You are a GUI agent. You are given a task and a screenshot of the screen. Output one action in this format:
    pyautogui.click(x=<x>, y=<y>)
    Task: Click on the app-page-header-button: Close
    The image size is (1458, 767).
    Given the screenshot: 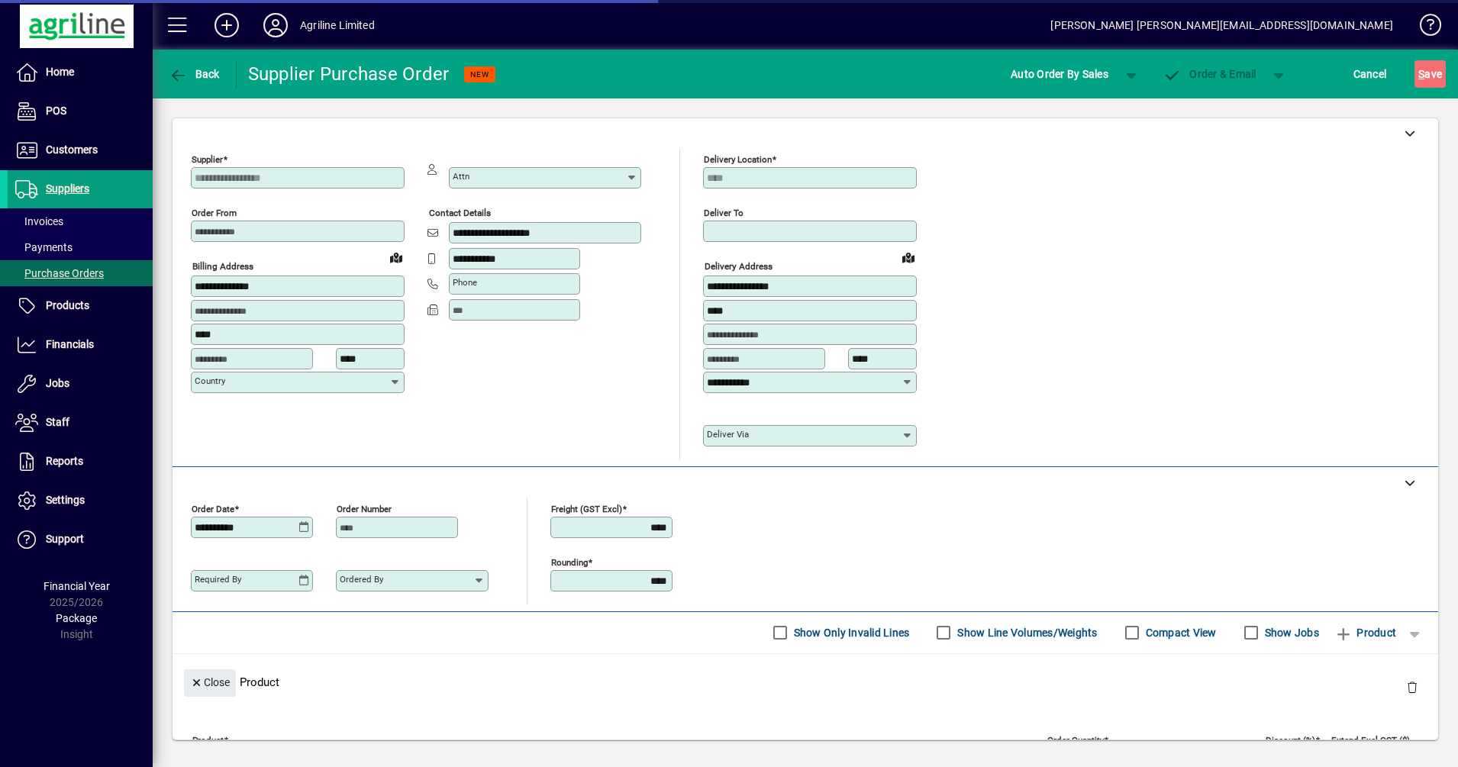 What is the action you would take?
    pyautogui.click(x=210, y=682)
    